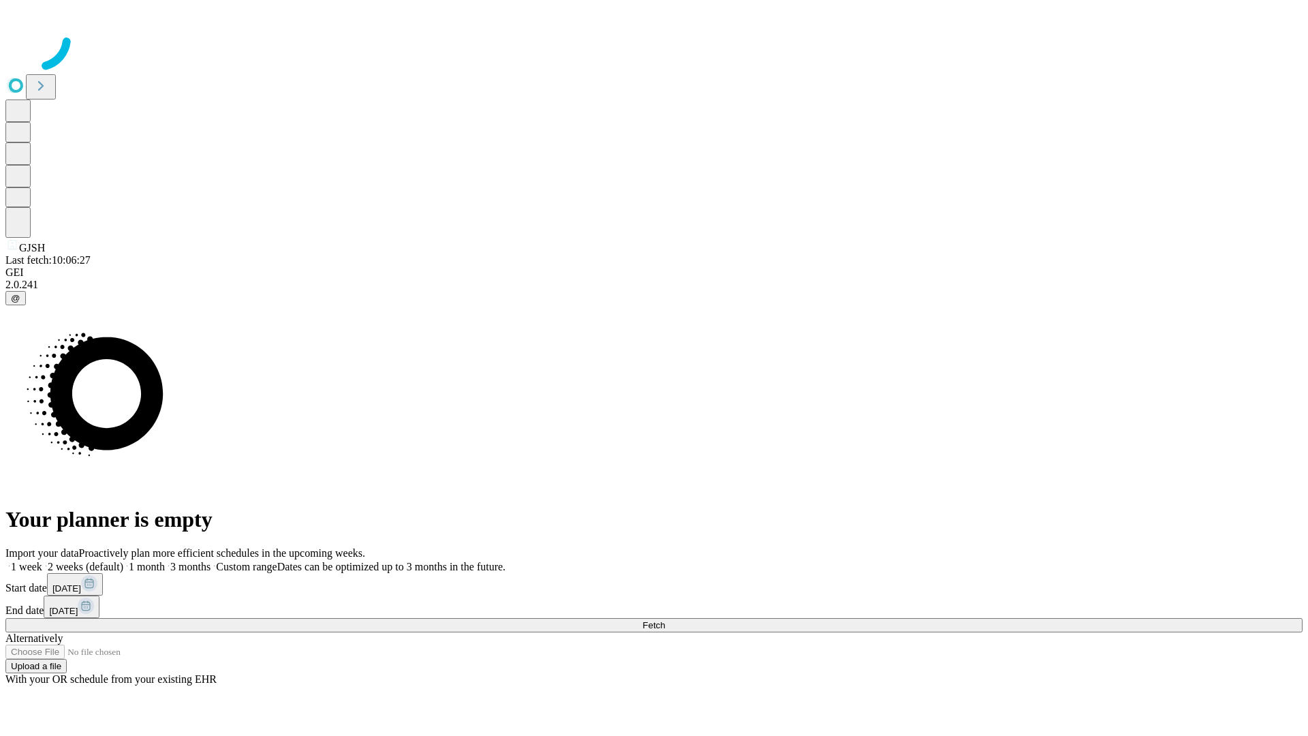 This screenshot has height=736, width=1308. Describe the element at coordinates (653, 625) in the screenshot. I see `span: Fetch` at that location.